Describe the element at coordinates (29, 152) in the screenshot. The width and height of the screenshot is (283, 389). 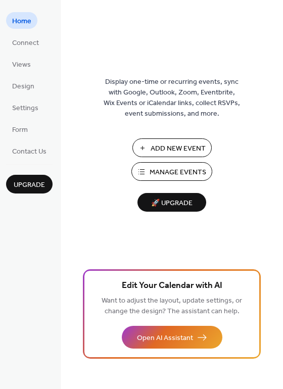
I see `span: Contact Us` at that location.